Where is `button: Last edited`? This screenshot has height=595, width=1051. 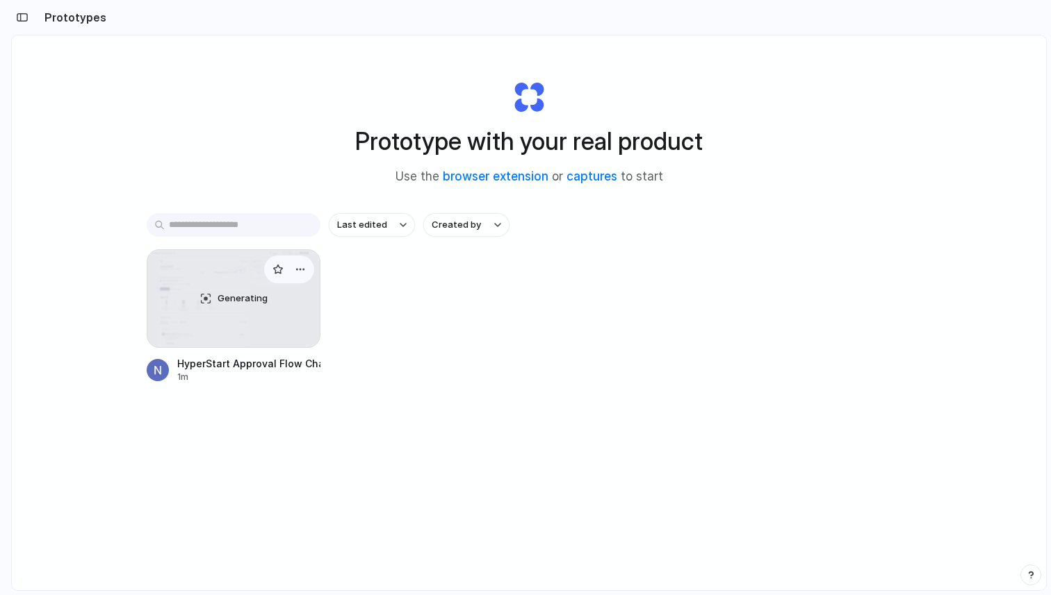
button: Last edited is located at coordinates (372, 225).